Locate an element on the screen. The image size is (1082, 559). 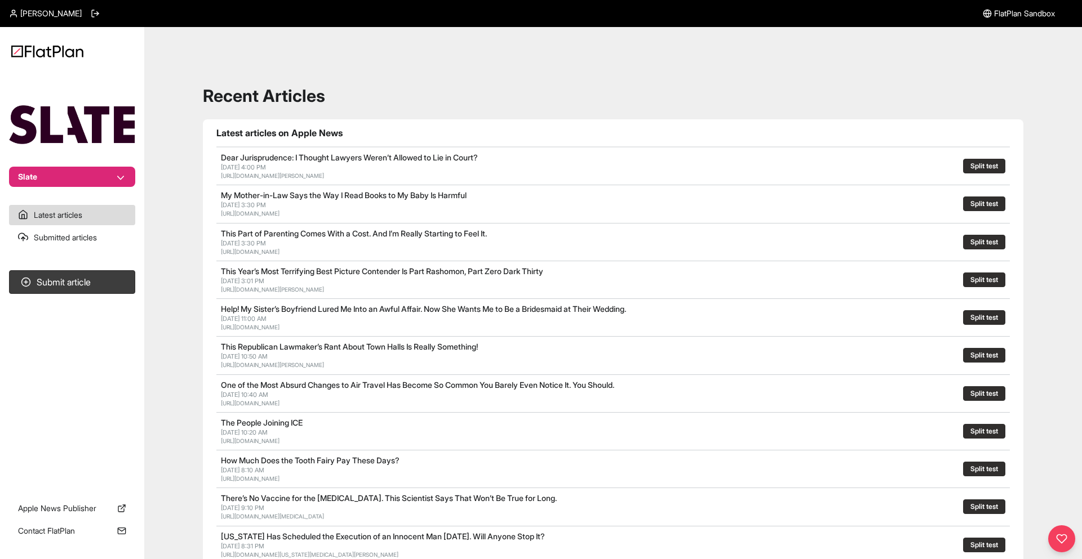
a: Apple News Publisher is located at coordinates (72, 509).